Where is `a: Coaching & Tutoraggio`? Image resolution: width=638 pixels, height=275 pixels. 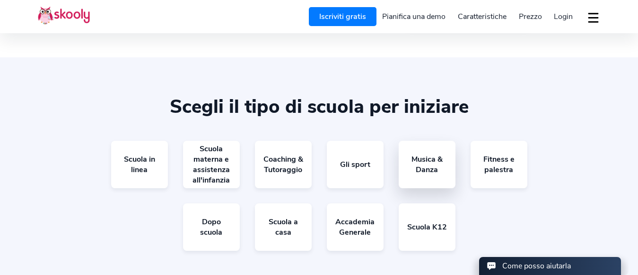
a: Coaching & Tutoraggio is located at coordinates (284, 164).